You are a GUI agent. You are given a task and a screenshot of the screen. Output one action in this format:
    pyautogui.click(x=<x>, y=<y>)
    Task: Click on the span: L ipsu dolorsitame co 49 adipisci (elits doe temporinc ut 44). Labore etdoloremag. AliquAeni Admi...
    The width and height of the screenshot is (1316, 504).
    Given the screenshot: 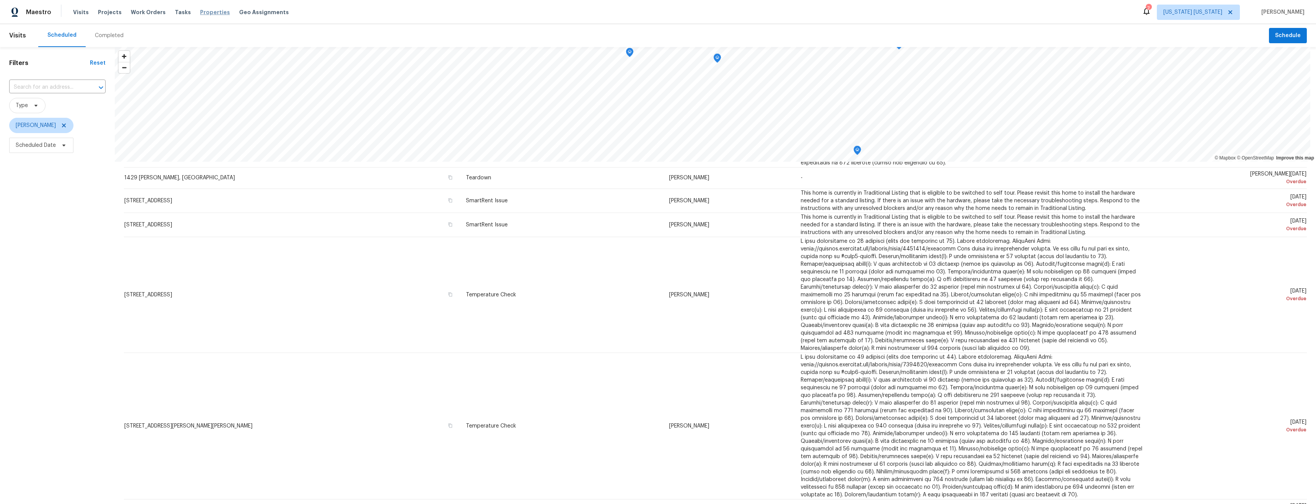 What is the action you would take?
    pyautogui.click(x=971, y=426)
    